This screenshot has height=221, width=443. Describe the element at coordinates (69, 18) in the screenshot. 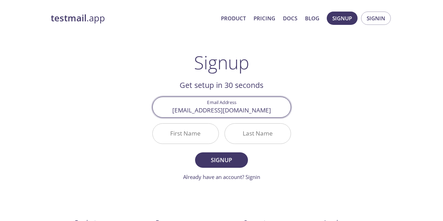

I see `strong: testmail` at that location.